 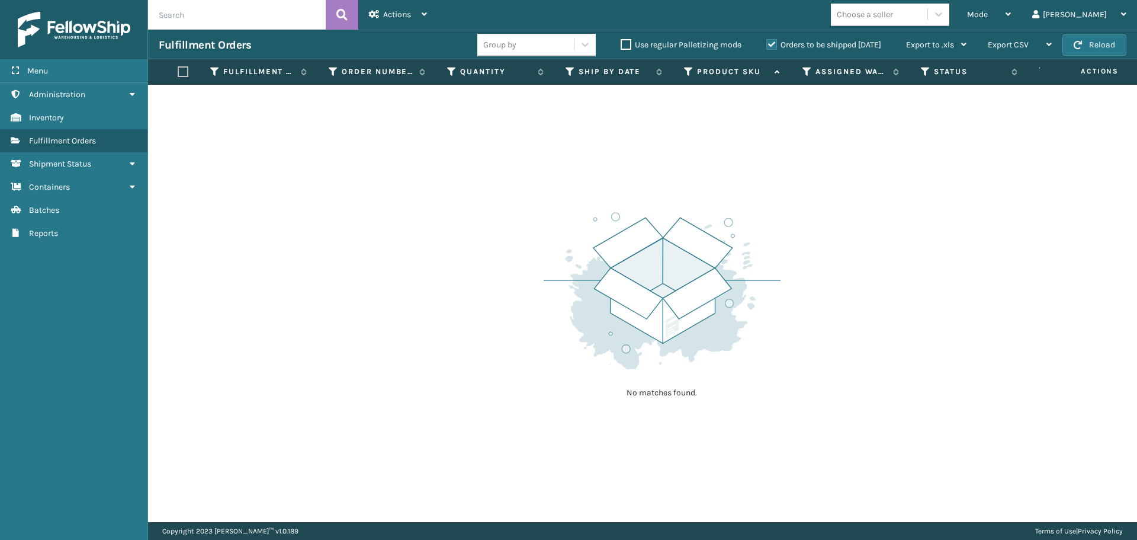 I want to click on span: Administration, so click(x=57, y=94).